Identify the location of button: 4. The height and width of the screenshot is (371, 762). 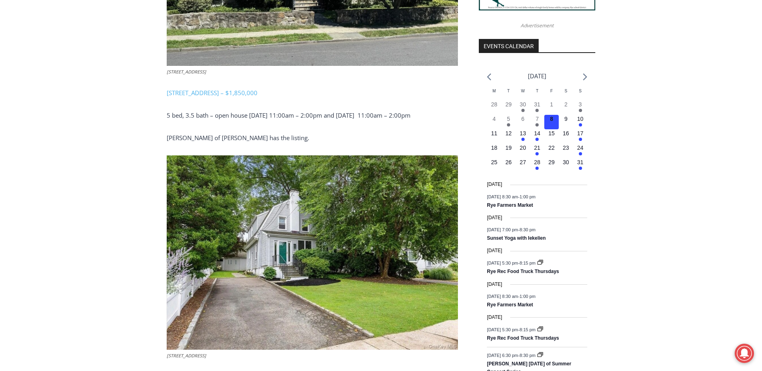
(494, 122).